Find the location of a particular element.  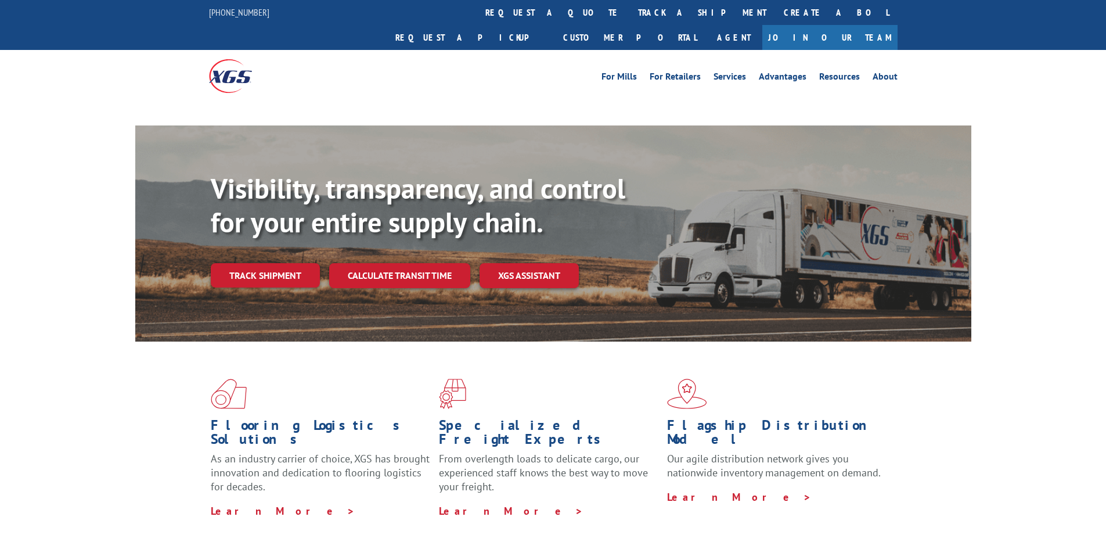

a: Track shipment is located at coordinates (265, 275).